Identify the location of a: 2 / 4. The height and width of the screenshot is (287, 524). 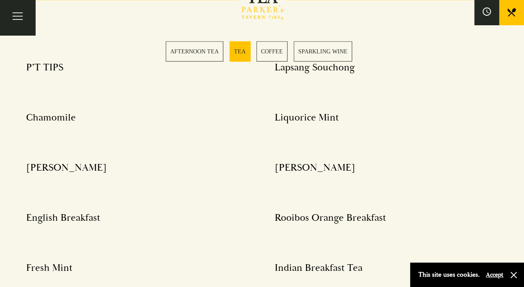
(240, 51).